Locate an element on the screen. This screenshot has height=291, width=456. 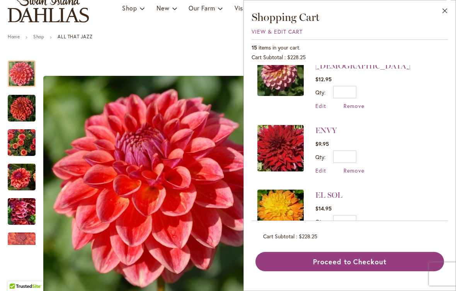
strong: ALL THAT JAZZ is located at coordinates (75, 36).